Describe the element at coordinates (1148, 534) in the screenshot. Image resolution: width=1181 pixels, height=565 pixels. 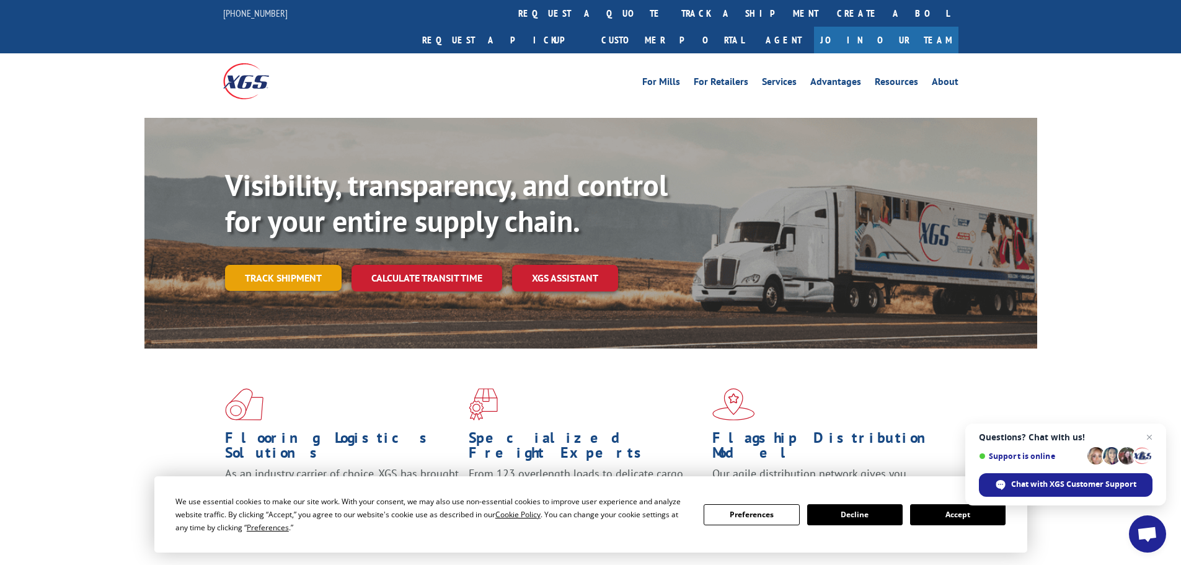
I see `a: Open chat` at that location.